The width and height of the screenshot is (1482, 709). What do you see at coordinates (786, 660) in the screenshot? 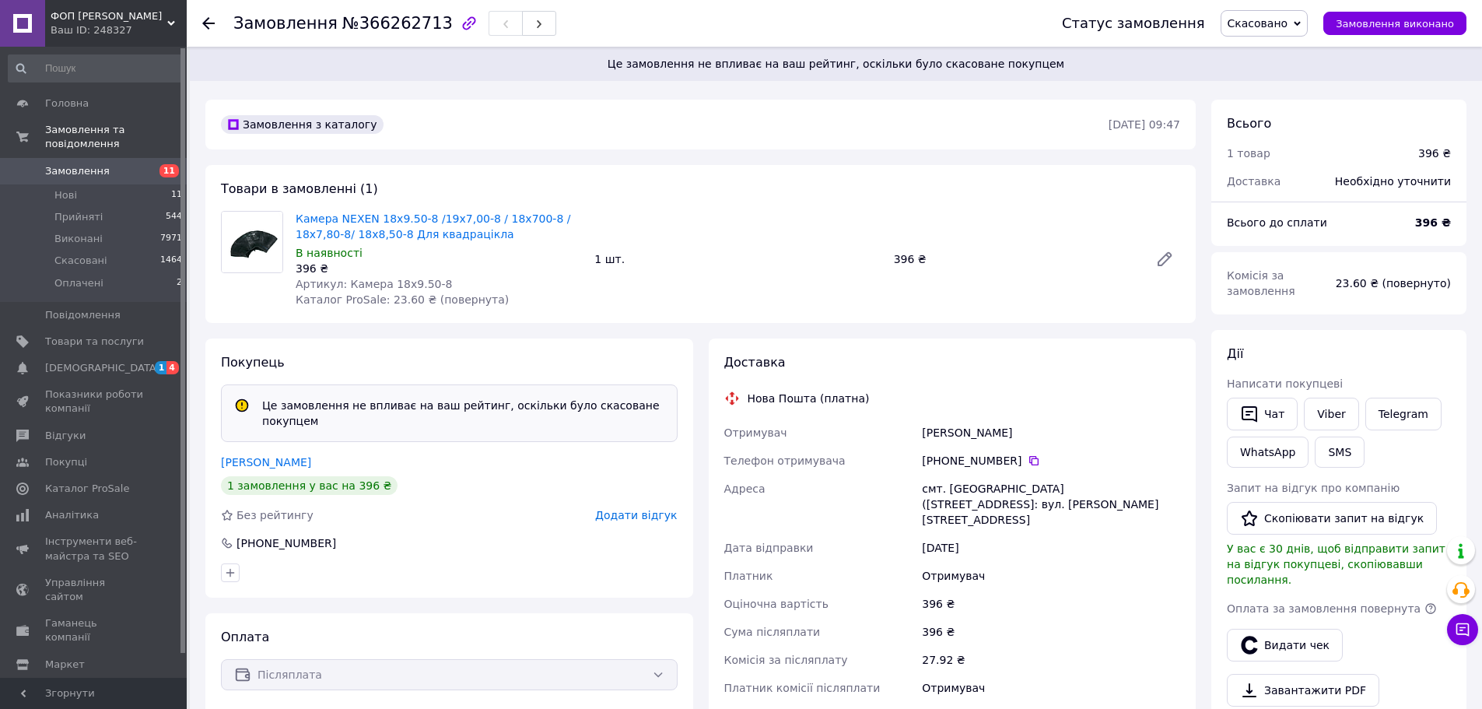
I see `span: Комісія за післяплату` at bounding box center [786, 660].